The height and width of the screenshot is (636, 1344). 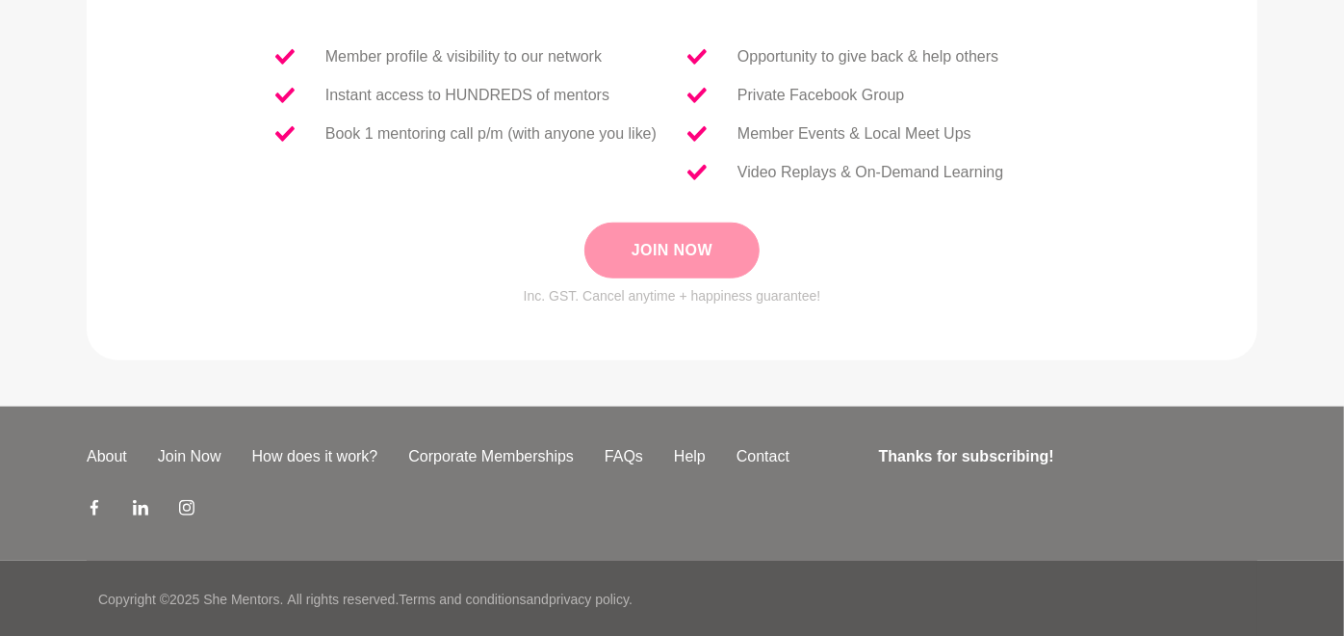 I want to click on p: All rights reserved. and ., so click(x=459, y=599).